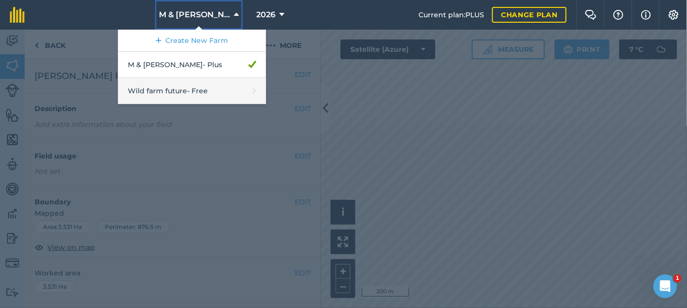 The width and height of the screenshot is (687, 308). What do you see at coordinates (192, 91) in the screenshot?
I see `a: Wild farm future- Free` at bounding box center [192, 91].